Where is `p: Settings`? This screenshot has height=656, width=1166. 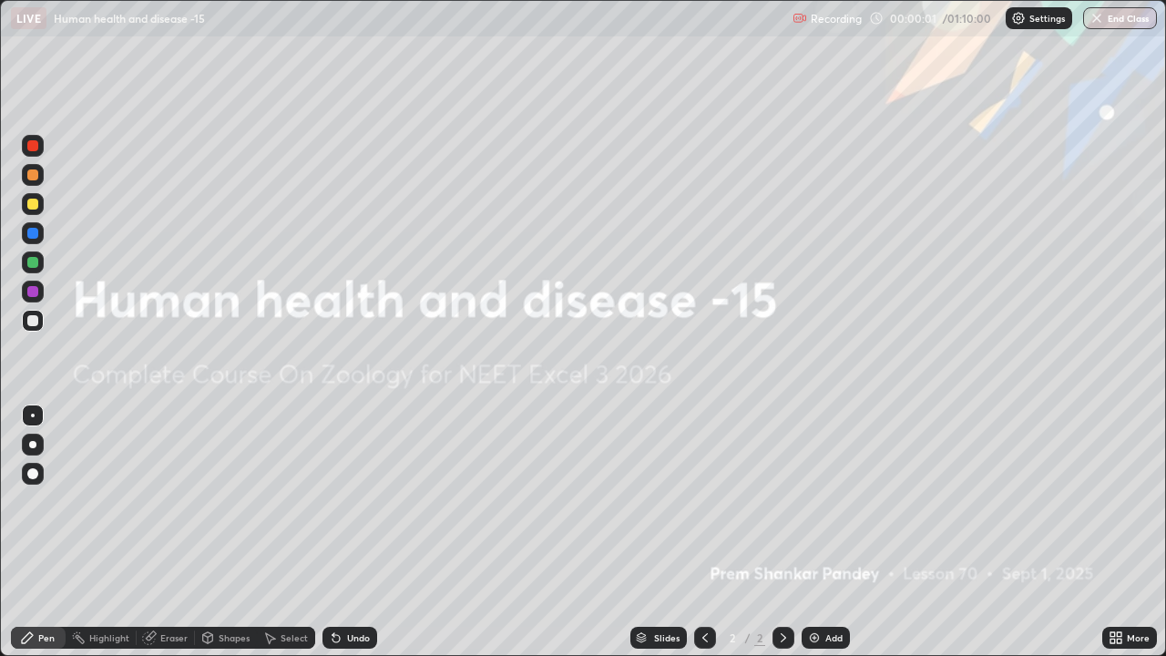 p: Settings is located at coordinates (1047, 18).